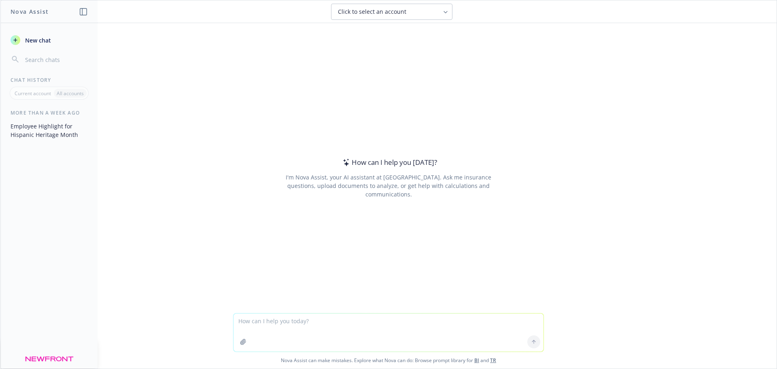  Describe the element at coordinates (70, 93) in the screenshot. I see `p: All accounts` at that location.